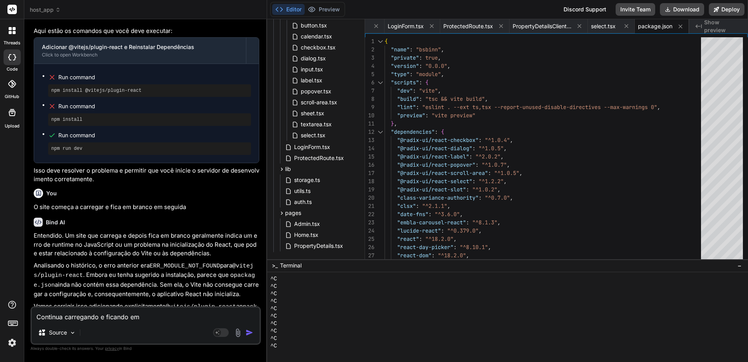  Describe the element at coordinates (432, 222) in the screenshot. I see `span: "embla-carousel-react"` at that location.